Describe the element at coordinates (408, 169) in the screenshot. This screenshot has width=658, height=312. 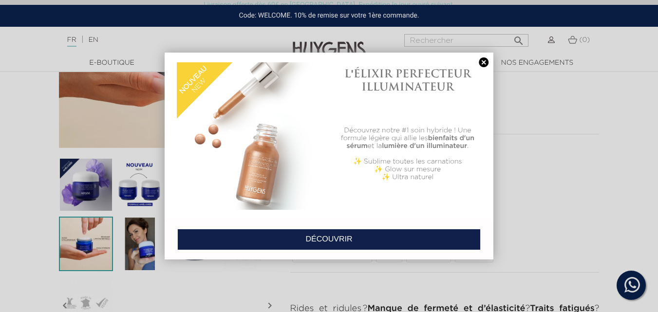
I see `p: ✨ Glow sur mesure` at that location.